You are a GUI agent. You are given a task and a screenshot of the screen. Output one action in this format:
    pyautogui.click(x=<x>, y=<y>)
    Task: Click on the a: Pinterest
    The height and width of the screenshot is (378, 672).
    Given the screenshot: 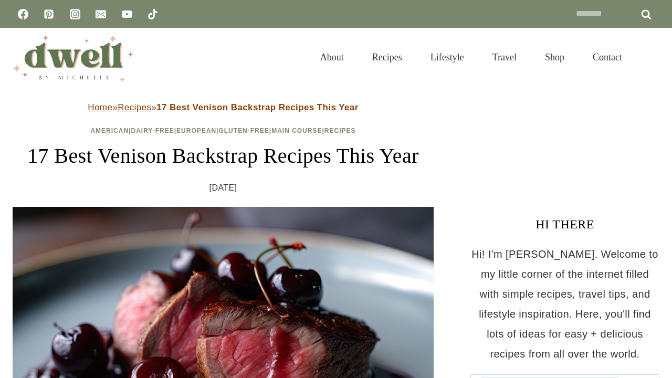 What is the action you would take?
    pyautogui.click(x=49, y=14)
    